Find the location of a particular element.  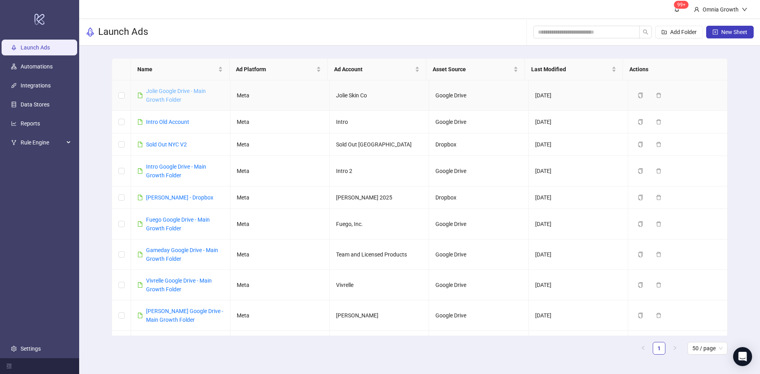

span: Name is located at coordinates (177, 69).